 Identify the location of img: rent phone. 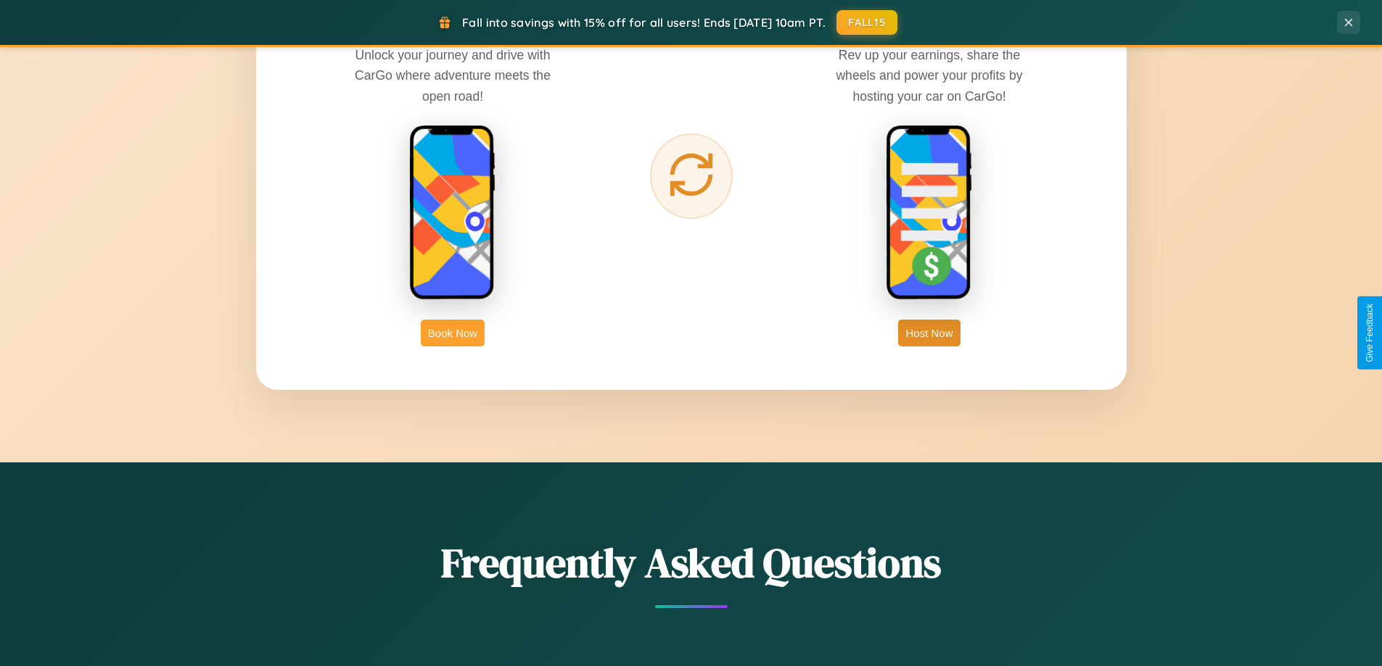
(453, 213).